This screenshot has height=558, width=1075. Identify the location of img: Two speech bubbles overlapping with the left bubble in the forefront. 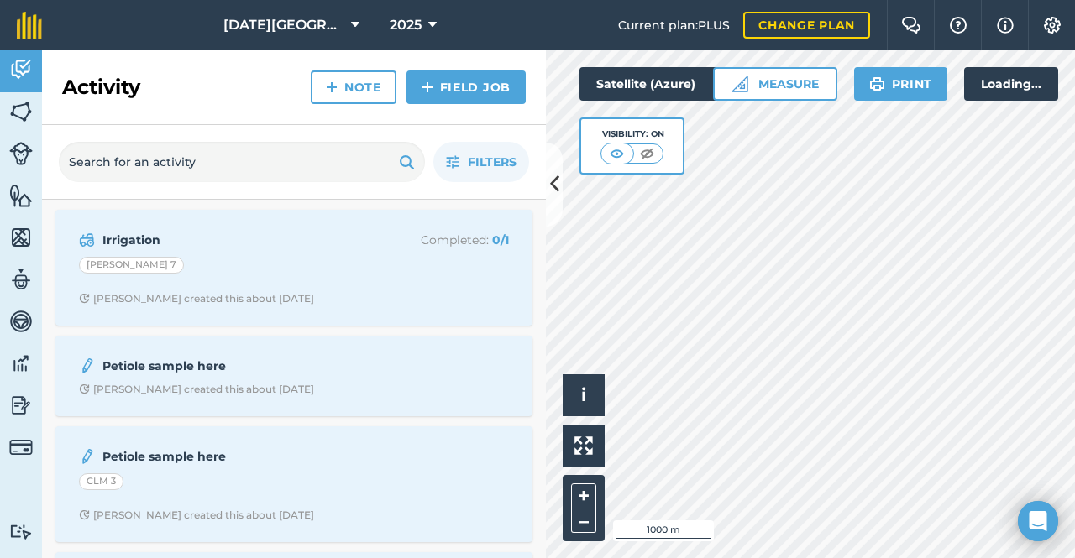
(911, 25).